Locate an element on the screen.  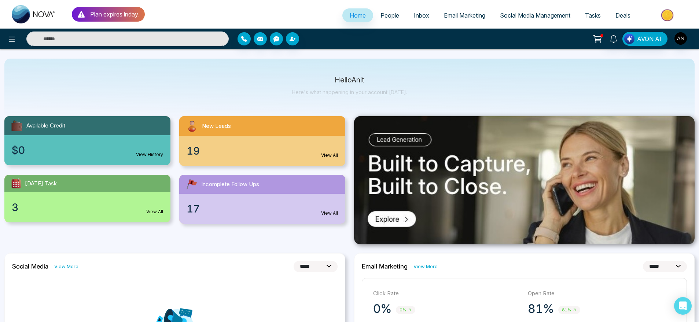
h2: Social Media is located at coordinates (30, 267).